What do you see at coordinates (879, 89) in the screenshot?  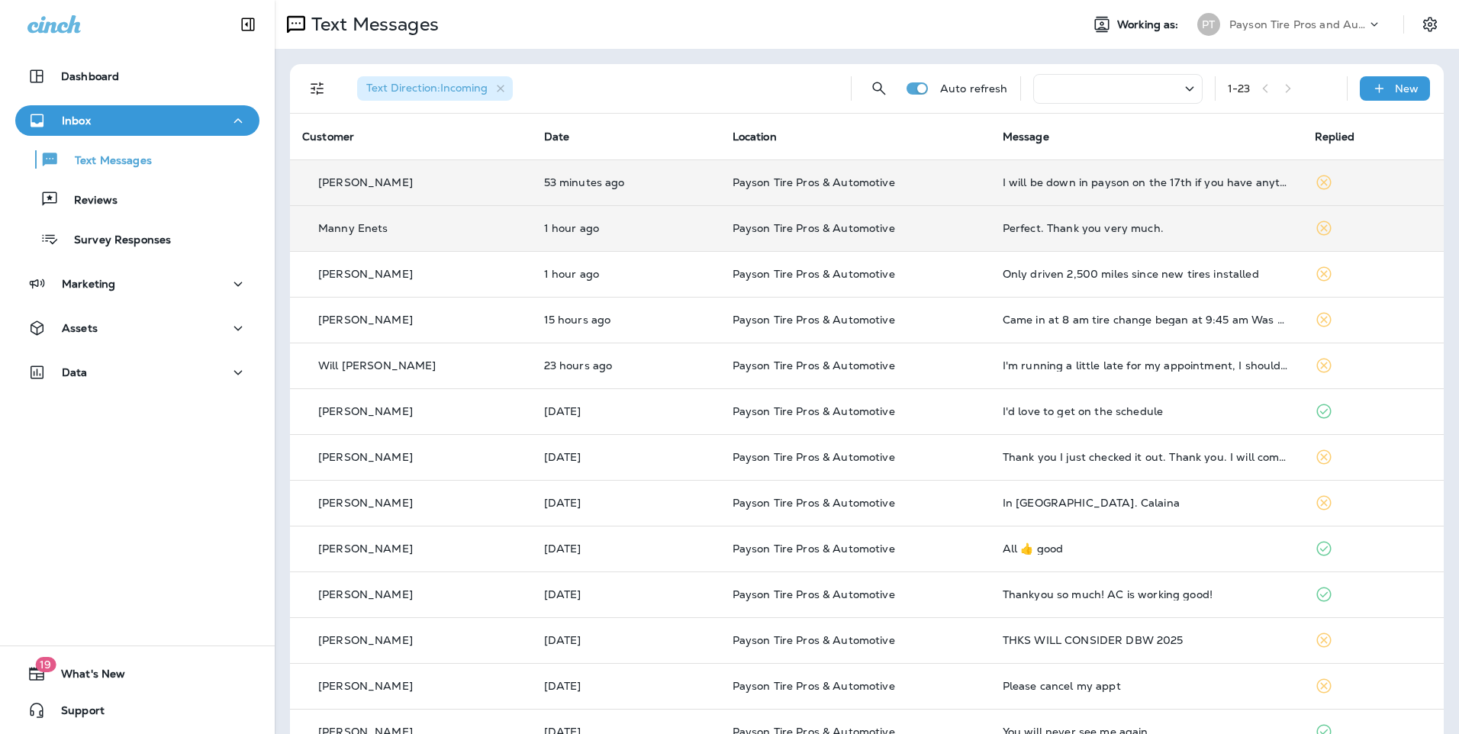 I see `button: Search Messages` at bounding box center [879, 89].